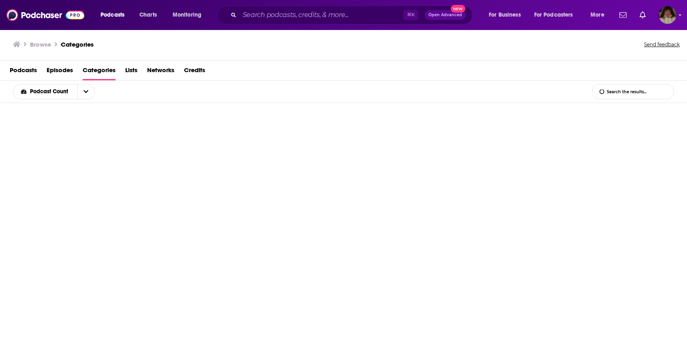 This screenshot has height=354, width=687. Describe the element at coordinates (353, 15) in the screenshot. I see `div: Search podcasts, credits, & more...` at that location.